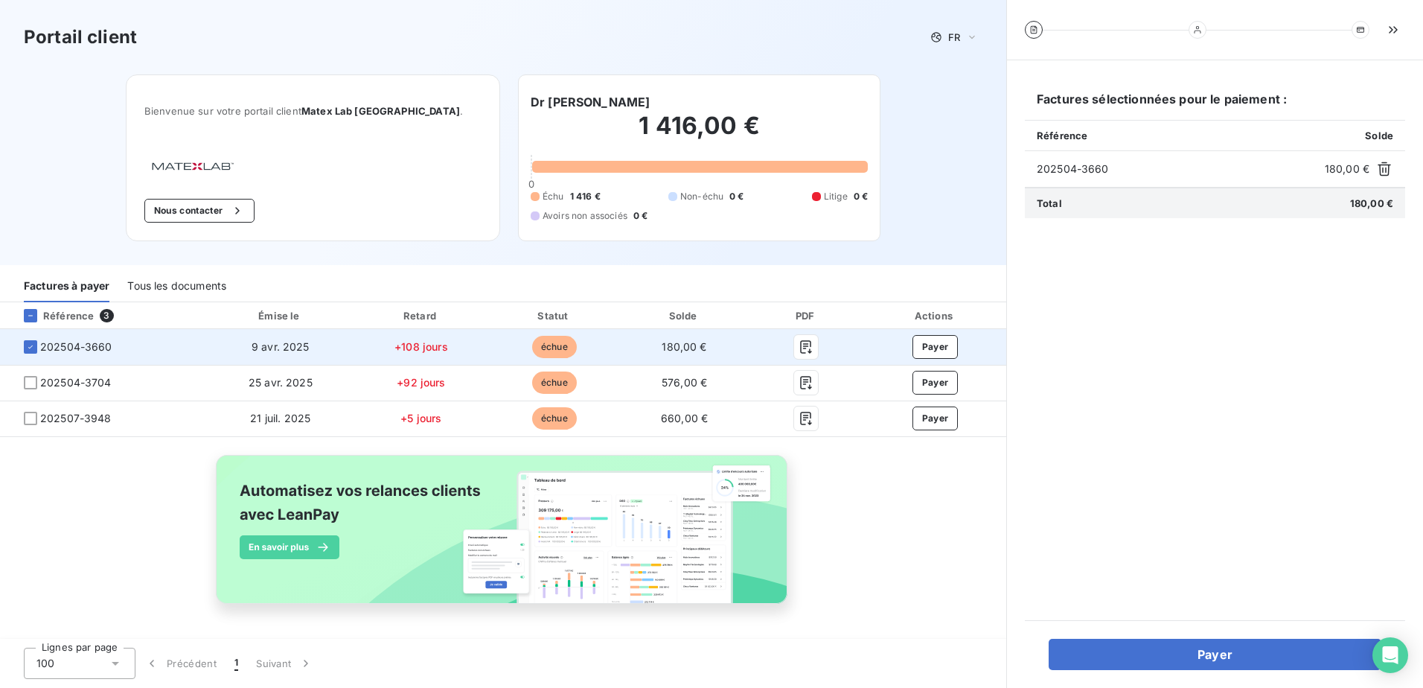 The width and height of the screenshot is (1423, 688). What do you see at coordinates (236, 663) in the screenshot?
I see `button: 1` at bounding box center [236, 663].